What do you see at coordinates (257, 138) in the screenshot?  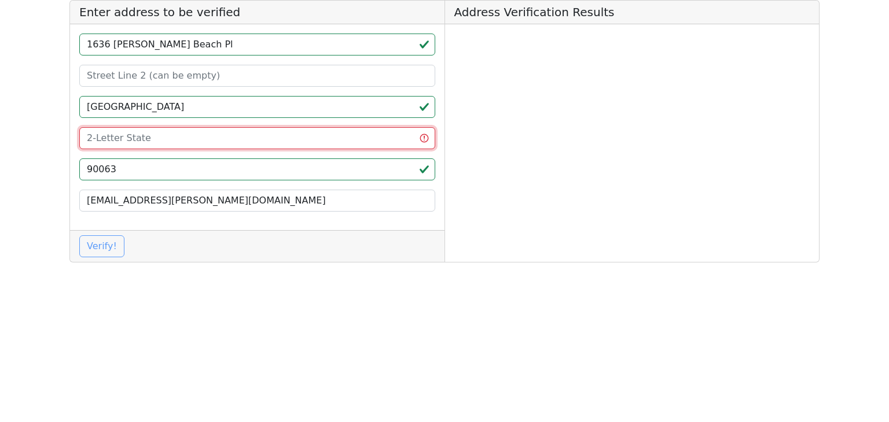 I see `input: 2-Letter State` at bounding box center [257, 138].